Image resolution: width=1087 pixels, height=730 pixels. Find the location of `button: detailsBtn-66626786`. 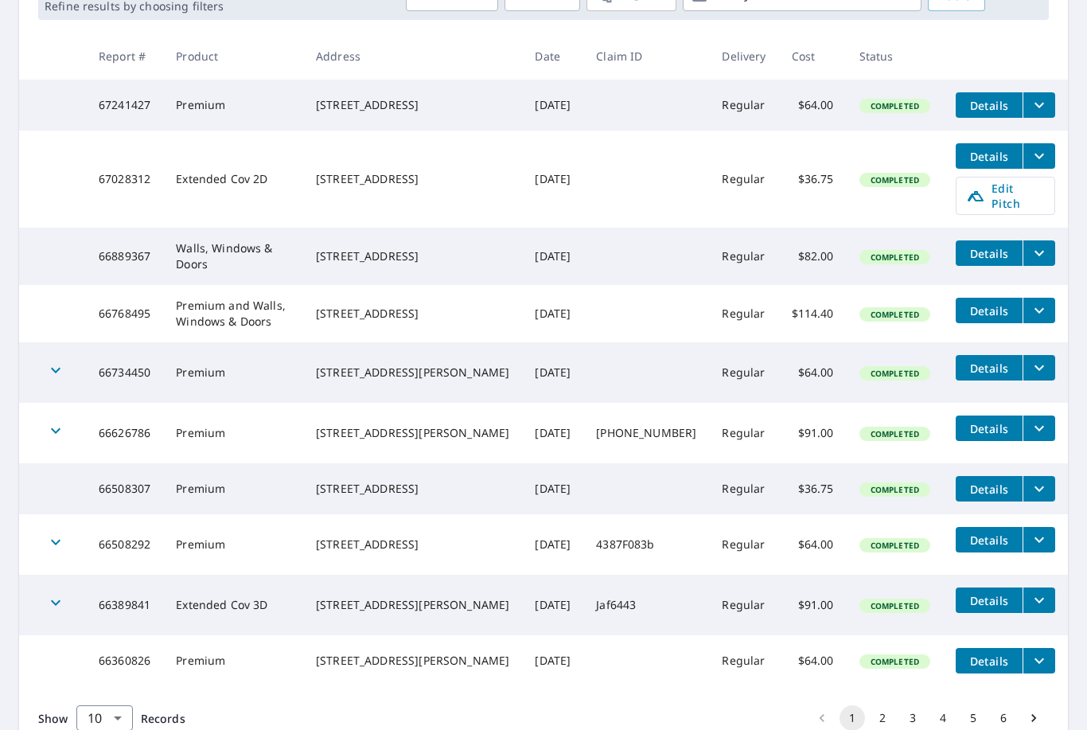

button: detailsBtn-66626786 is located at coordinates (989, 428).